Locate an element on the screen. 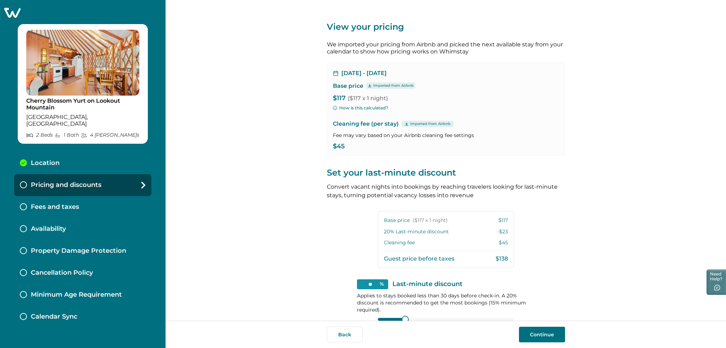  button: Continue is located at coordinates (542, 335).